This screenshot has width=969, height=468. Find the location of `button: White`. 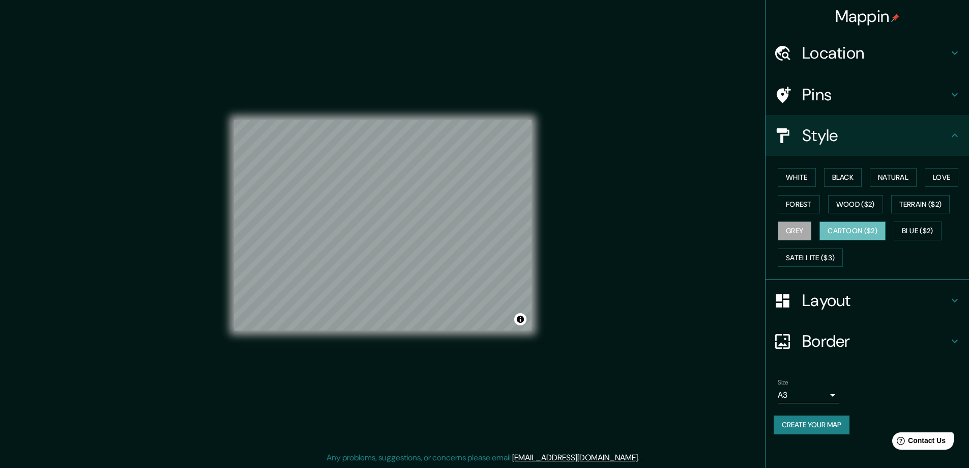

button: White is located at coordinates (797, 177).